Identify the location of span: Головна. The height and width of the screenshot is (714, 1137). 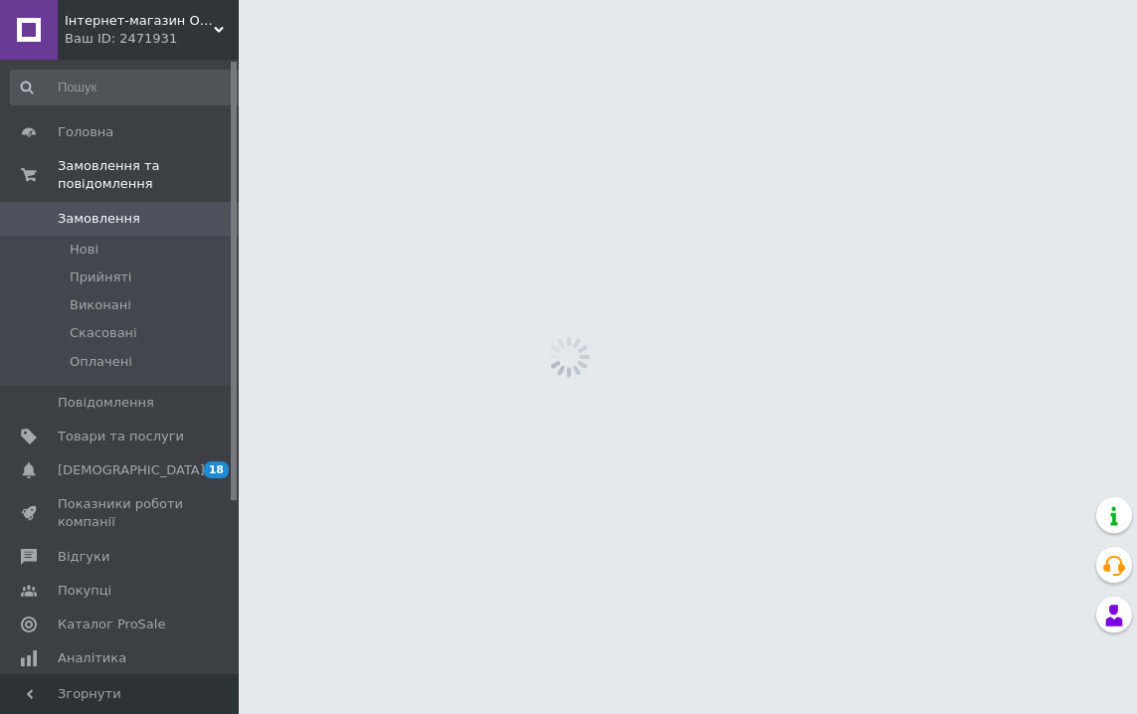
(86, 132).